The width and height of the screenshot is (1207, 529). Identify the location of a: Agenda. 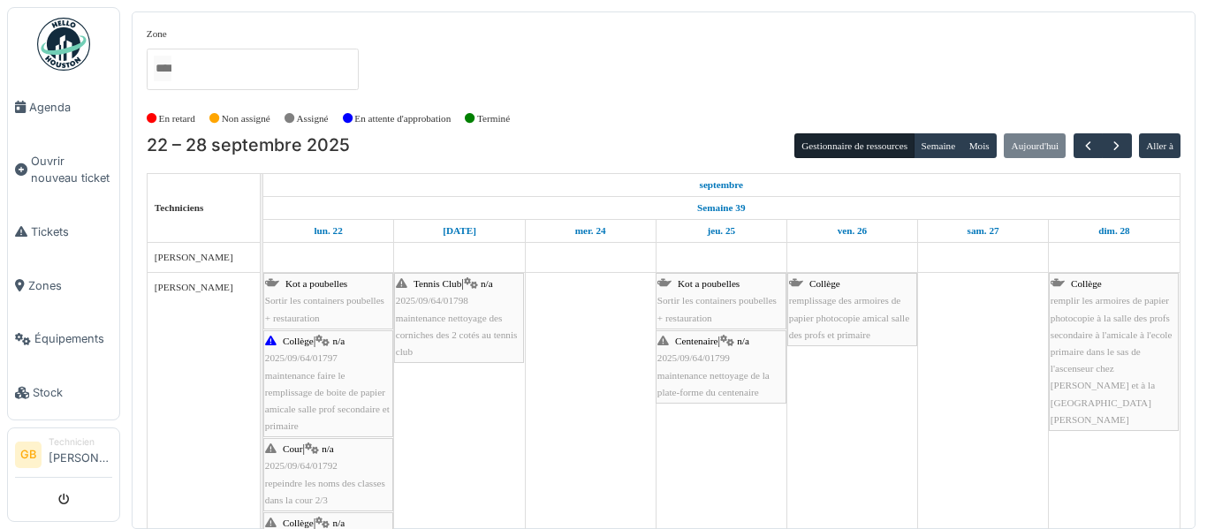
(64, 107).